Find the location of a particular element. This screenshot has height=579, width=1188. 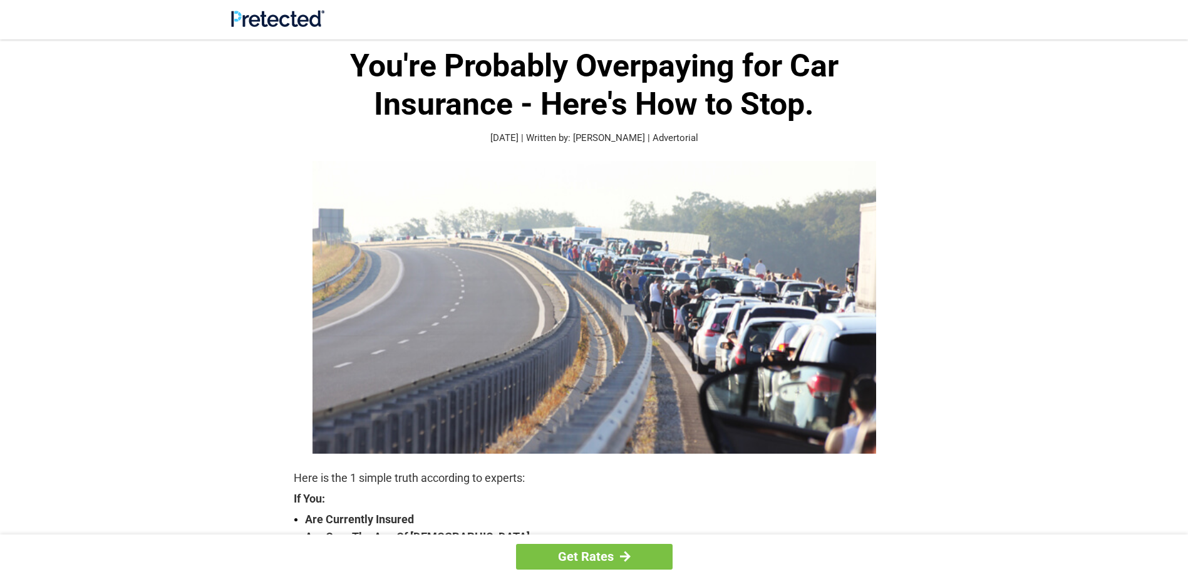

a: Site Logo is located at coordinates (277, 23).